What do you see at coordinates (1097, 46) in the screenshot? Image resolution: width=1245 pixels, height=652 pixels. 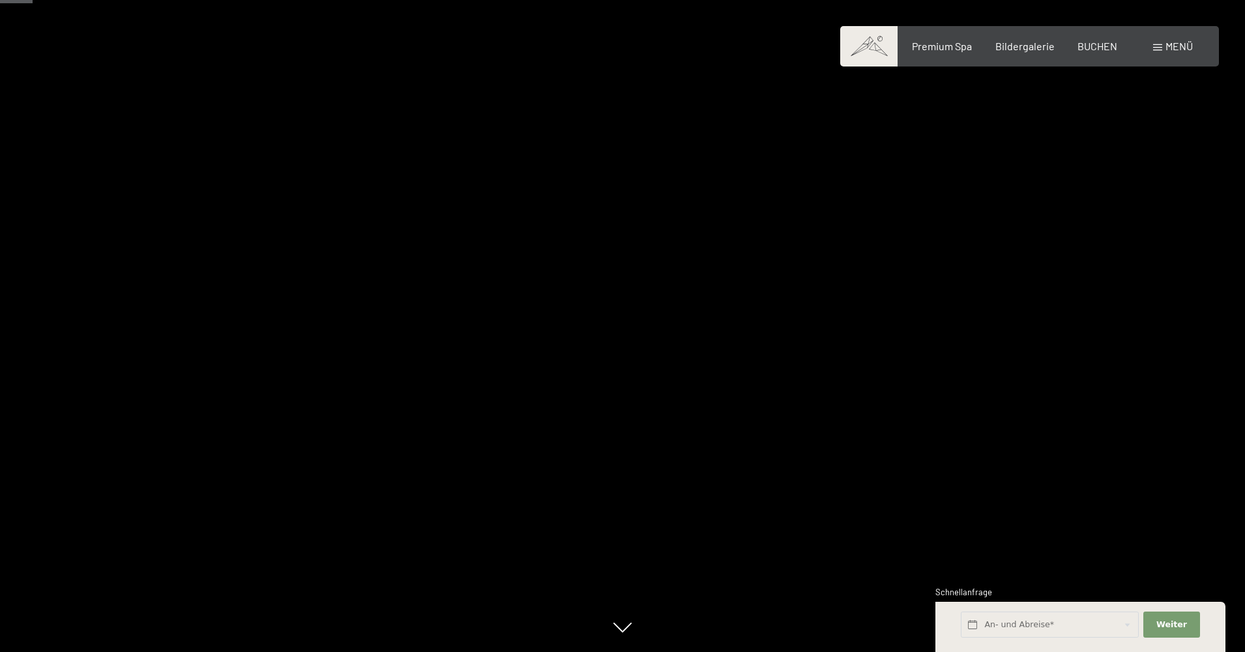 I see `span: BUCHEN` at bounding box center [1097, 46].